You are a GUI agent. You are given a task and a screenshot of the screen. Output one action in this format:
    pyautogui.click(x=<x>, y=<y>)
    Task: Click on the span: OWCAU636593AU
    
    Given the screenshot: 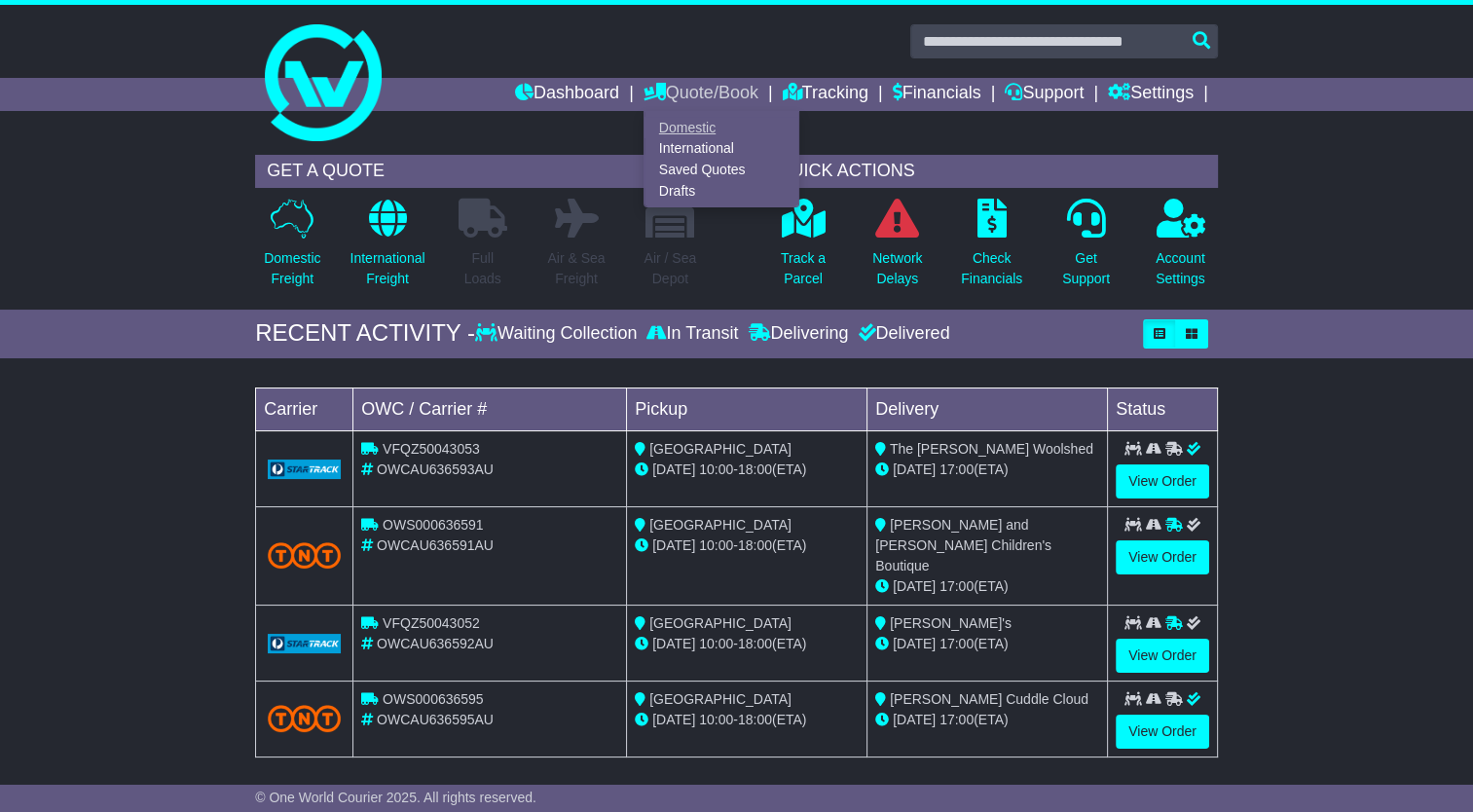 What is the action you would take?
    pyautogui.click(x=436, y=469)
    